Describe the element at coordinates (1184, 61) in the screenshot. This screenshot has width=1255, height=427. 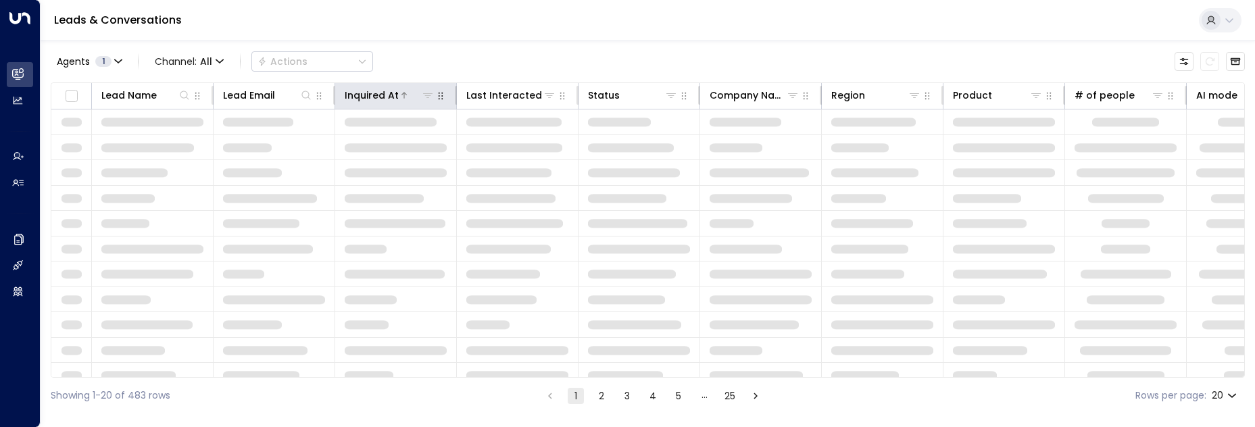
I see `button: Customize` at that location.